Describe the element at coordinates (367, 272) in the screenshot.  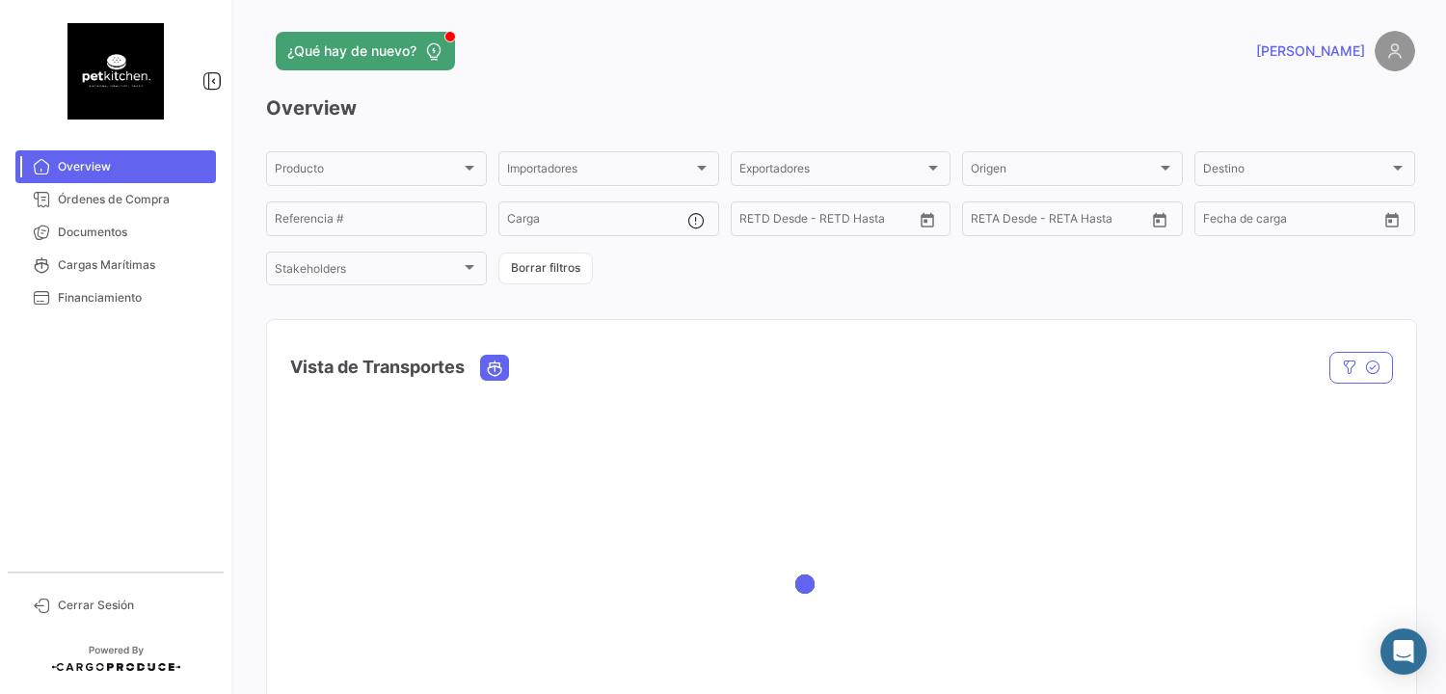
I see `span: Stakeholders` at that location.